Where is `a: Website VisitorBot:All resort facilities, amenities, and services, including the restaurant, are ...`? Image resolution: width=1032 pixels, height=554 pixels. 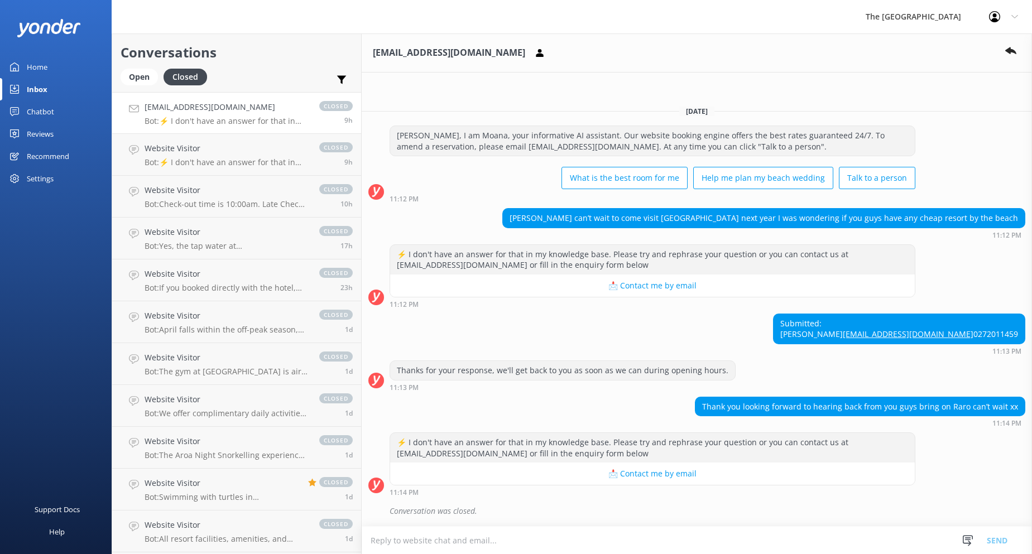
a: Website VisitorBot:All resort facilities, amenities, and services, including the restaurant, are ... is located at coordinates (237, 531).